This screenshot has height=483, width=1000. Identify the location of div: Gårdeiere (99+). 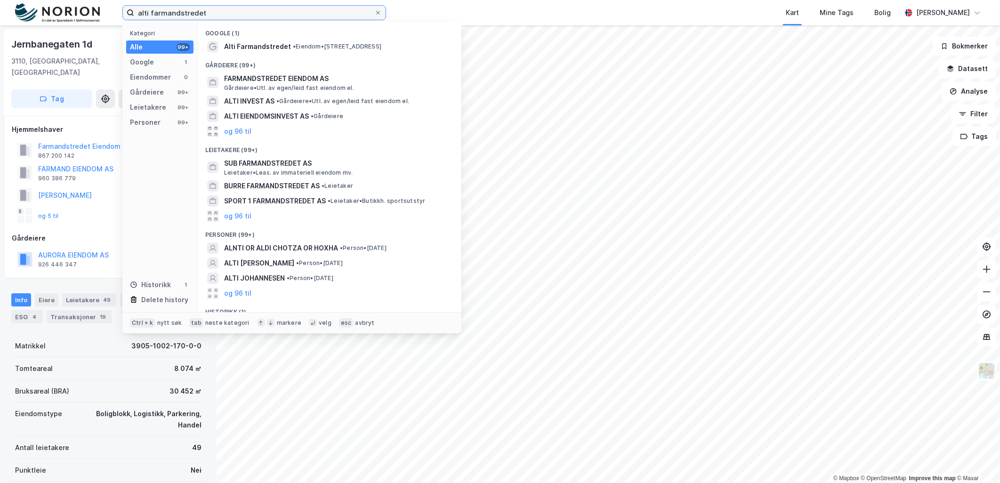
(330, 63).